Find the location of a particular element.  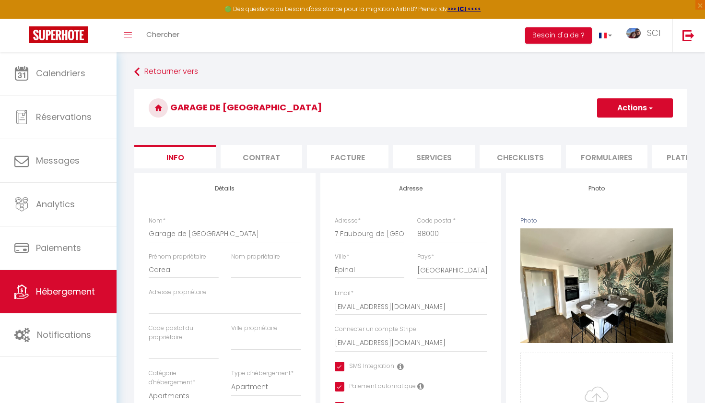

span: Messages is located at coordinates (58, 160).